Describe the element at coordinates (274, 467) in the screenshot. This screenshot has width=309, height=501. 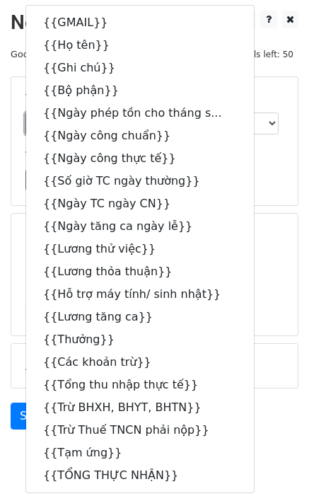
I see `div: Tiện ích trò chuyện` at that location.